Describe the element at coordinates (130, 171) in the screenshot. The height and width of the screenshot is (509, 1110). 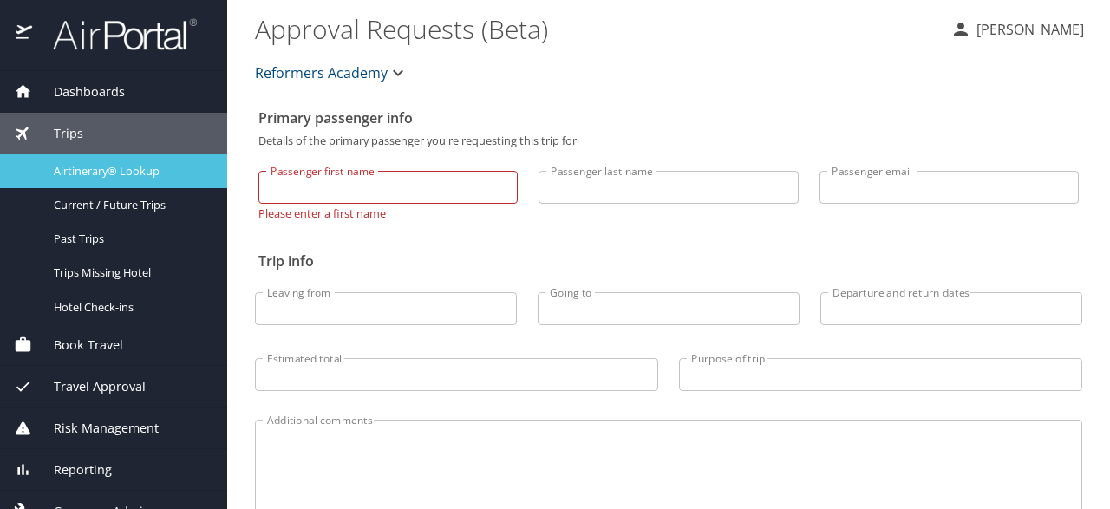
I see `span: Airtinerary® Lookup` at that location.